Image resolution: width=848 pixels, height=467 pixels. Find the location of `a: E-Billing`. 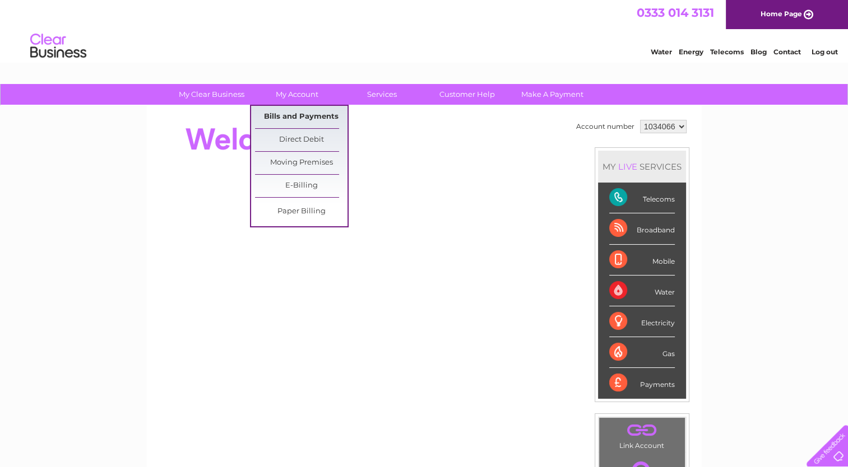

a: E-Billing is located at coordinates (301, 186).